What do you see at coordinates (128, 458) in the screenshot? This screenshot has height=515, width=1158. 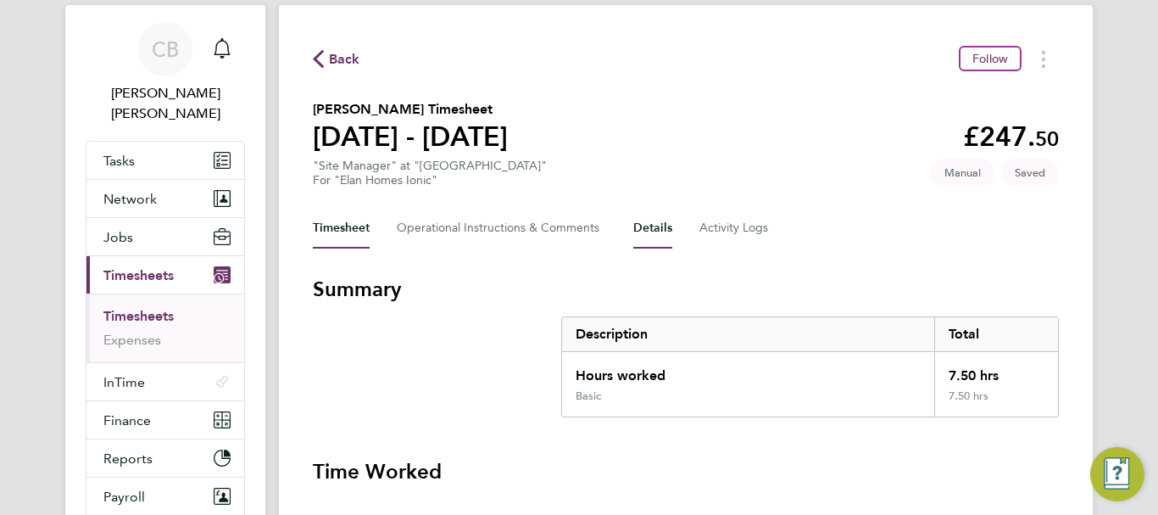 I see `span: Reports` at bounding box center [128, 458].